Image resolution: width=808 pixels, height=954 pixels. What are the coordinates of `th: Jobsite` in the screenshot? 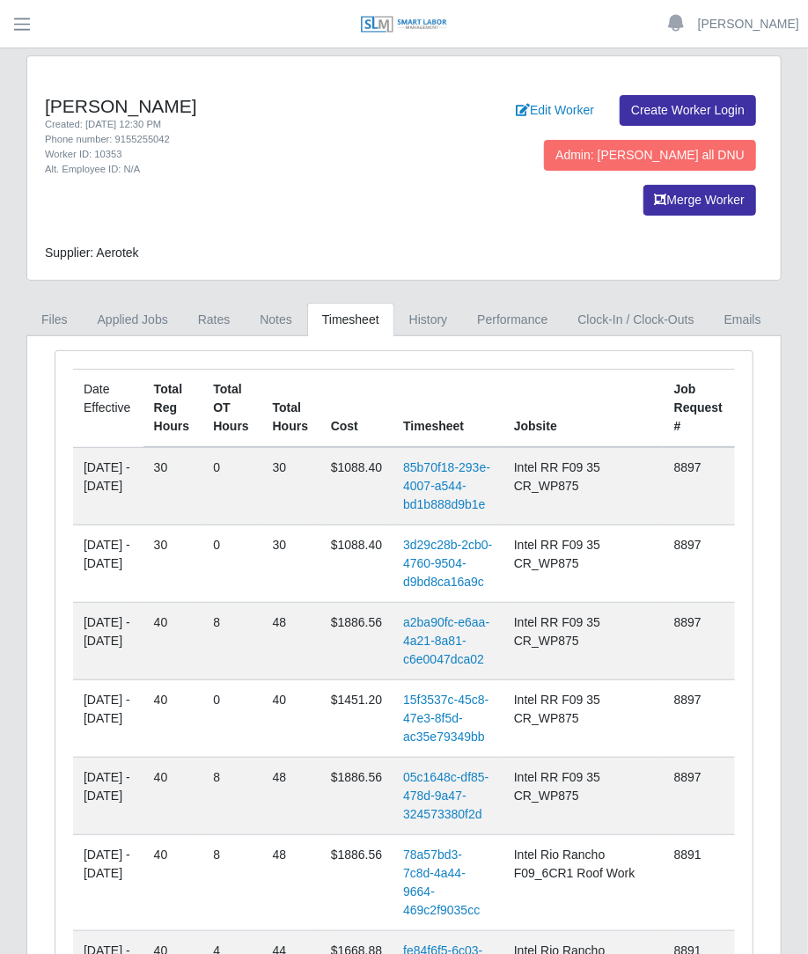 It's located at (583, 408).